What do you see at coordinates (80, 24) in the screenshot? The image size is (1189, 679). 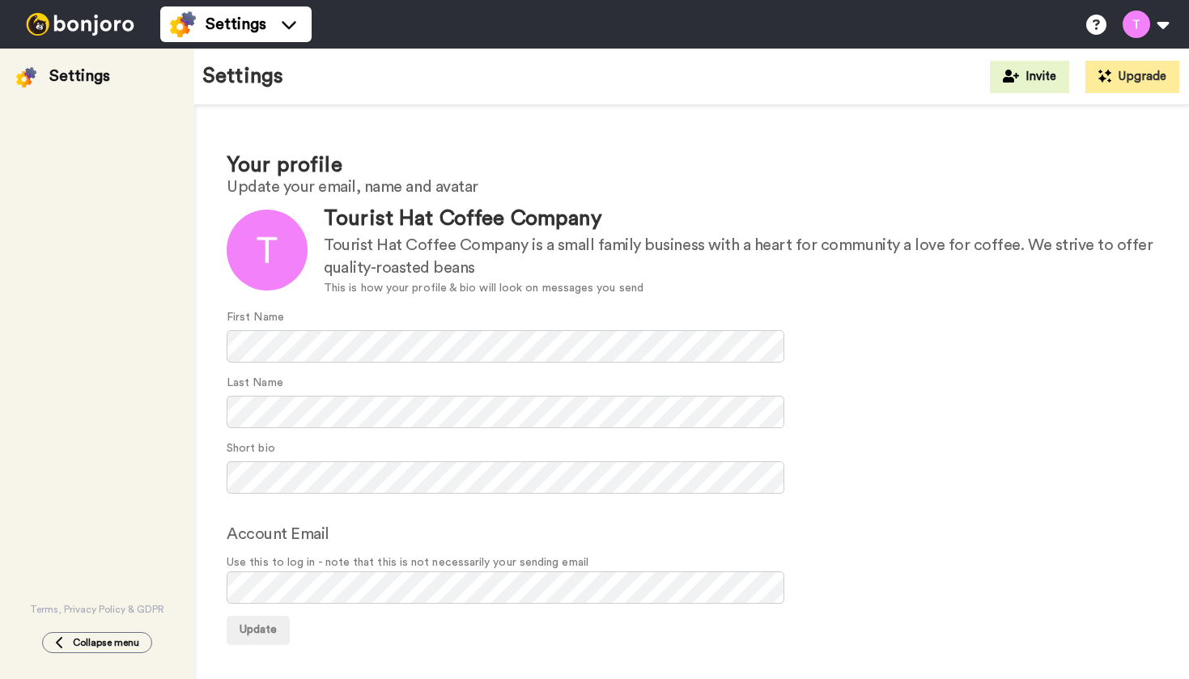 I see `img: bj-logo-header-white.svg` at bounding box center [80, 24].